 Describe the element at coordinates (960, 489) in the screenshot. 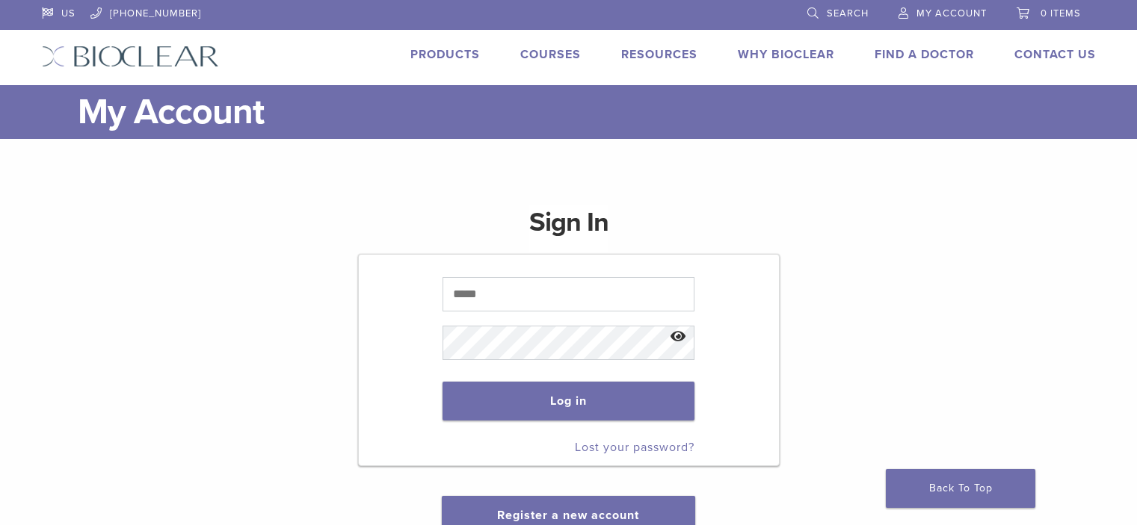

I see `a: Back To Top` at that location.